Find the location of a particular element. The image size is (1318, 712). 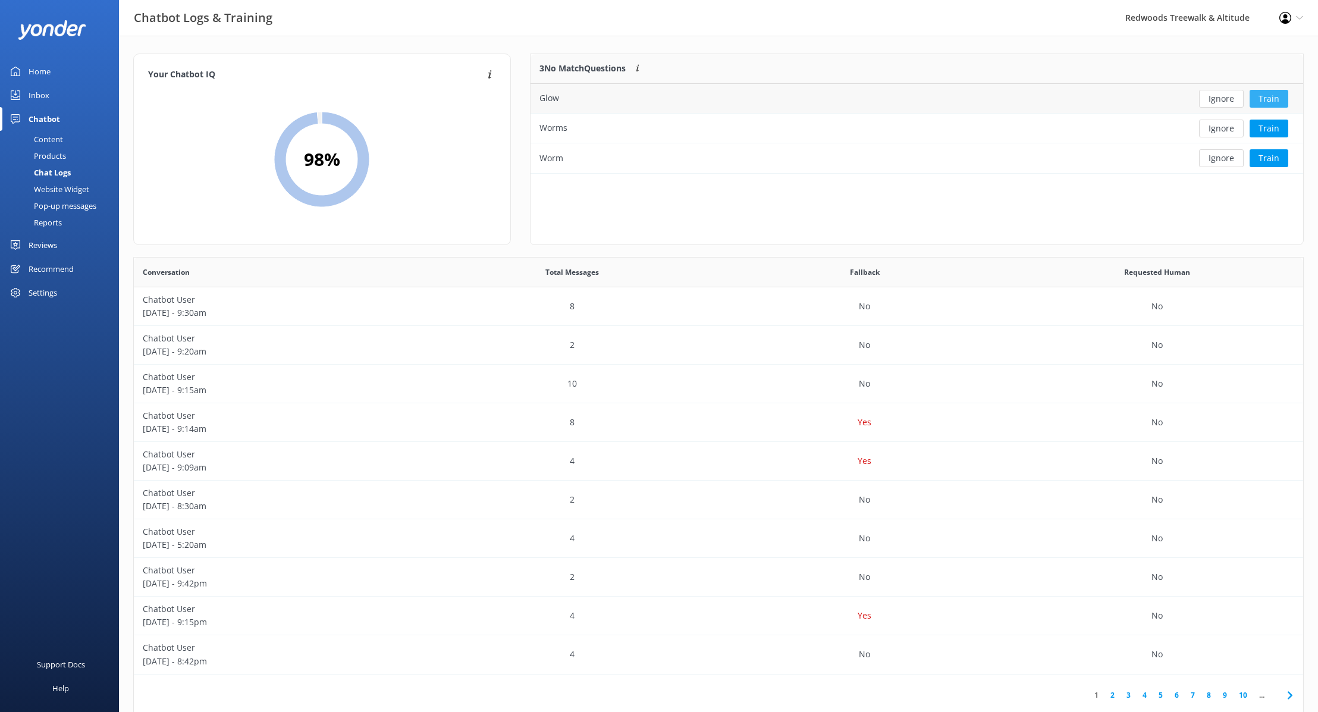

div: Help is located at coordinates (61, 688).